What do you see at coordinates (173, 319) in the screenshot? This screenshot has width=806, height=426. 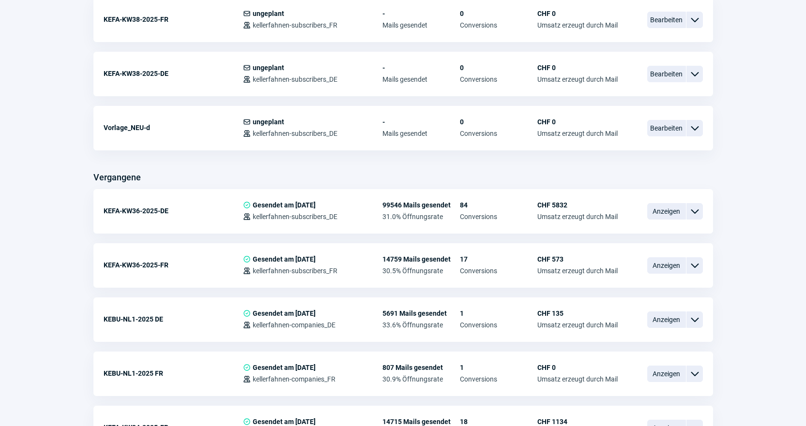 I see `div: KEBU-NL1-2025 DE` at bounding box center [173, 319].